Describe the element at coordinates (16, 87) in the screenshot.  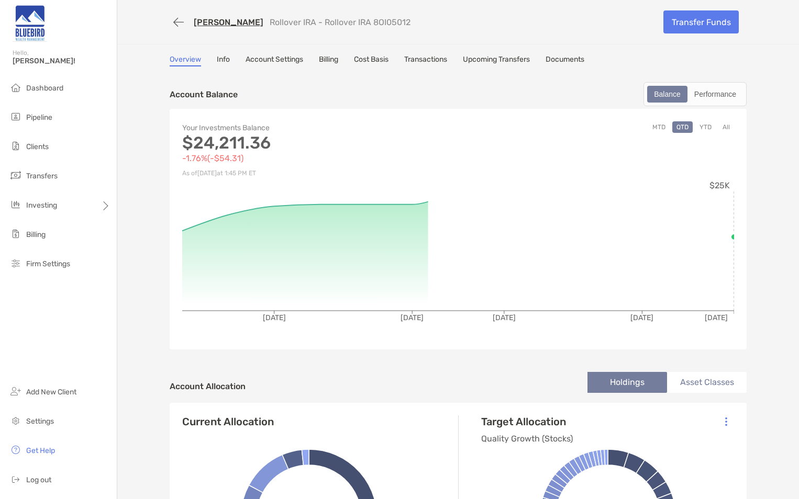
I see `img: dashboard icon` at that location.